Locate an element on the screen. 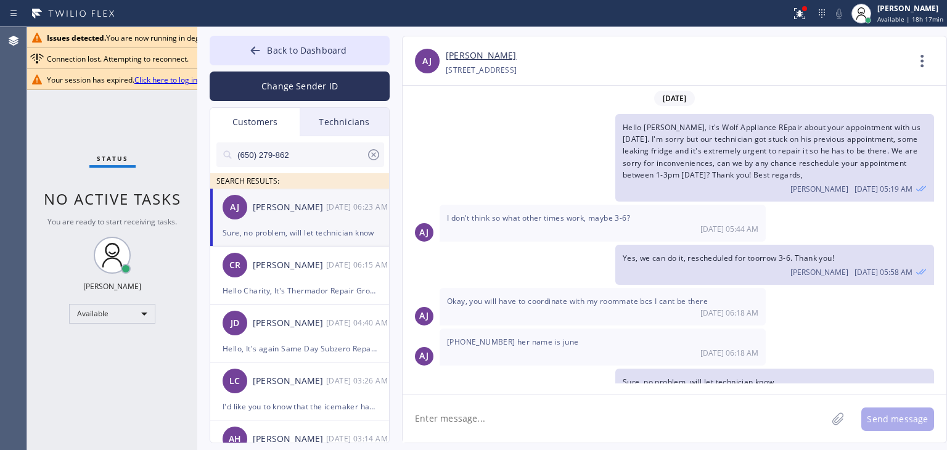 This screenshot has width=947, height=450. span: Your session has expired. is located at coordinates (133, 80).